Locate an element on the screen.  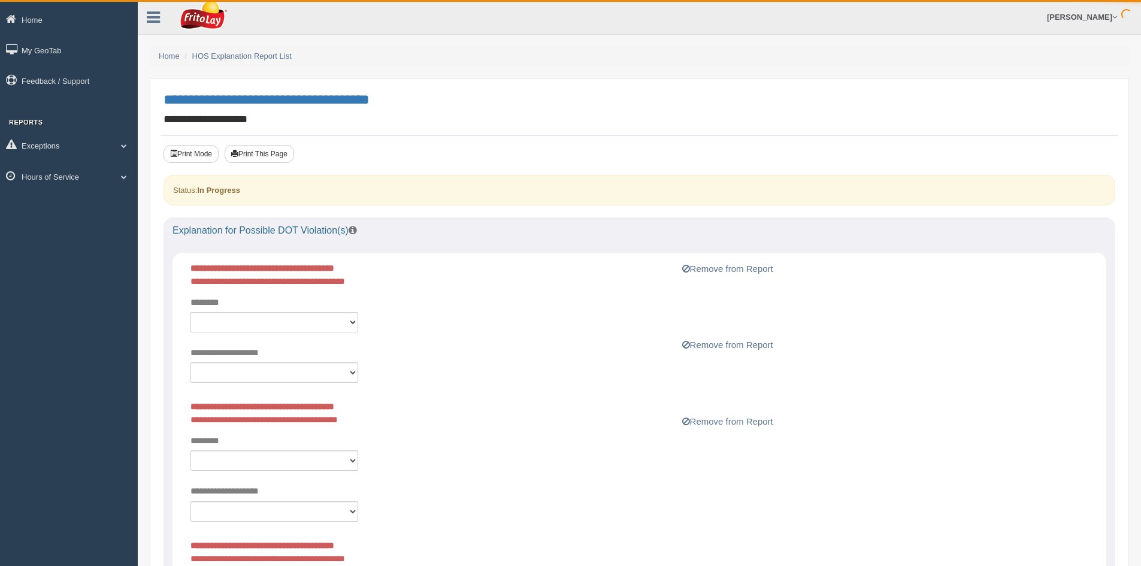
button: Print This Page is located at coordinates (259, 154).